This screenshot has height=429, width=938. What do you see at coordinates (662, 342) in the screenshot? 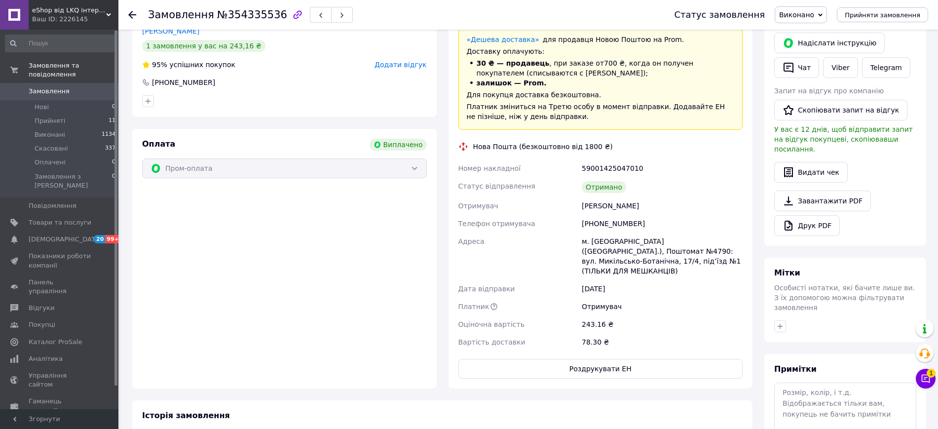
I see `div: 78.30 ₴` at bounding box center [662, 342].